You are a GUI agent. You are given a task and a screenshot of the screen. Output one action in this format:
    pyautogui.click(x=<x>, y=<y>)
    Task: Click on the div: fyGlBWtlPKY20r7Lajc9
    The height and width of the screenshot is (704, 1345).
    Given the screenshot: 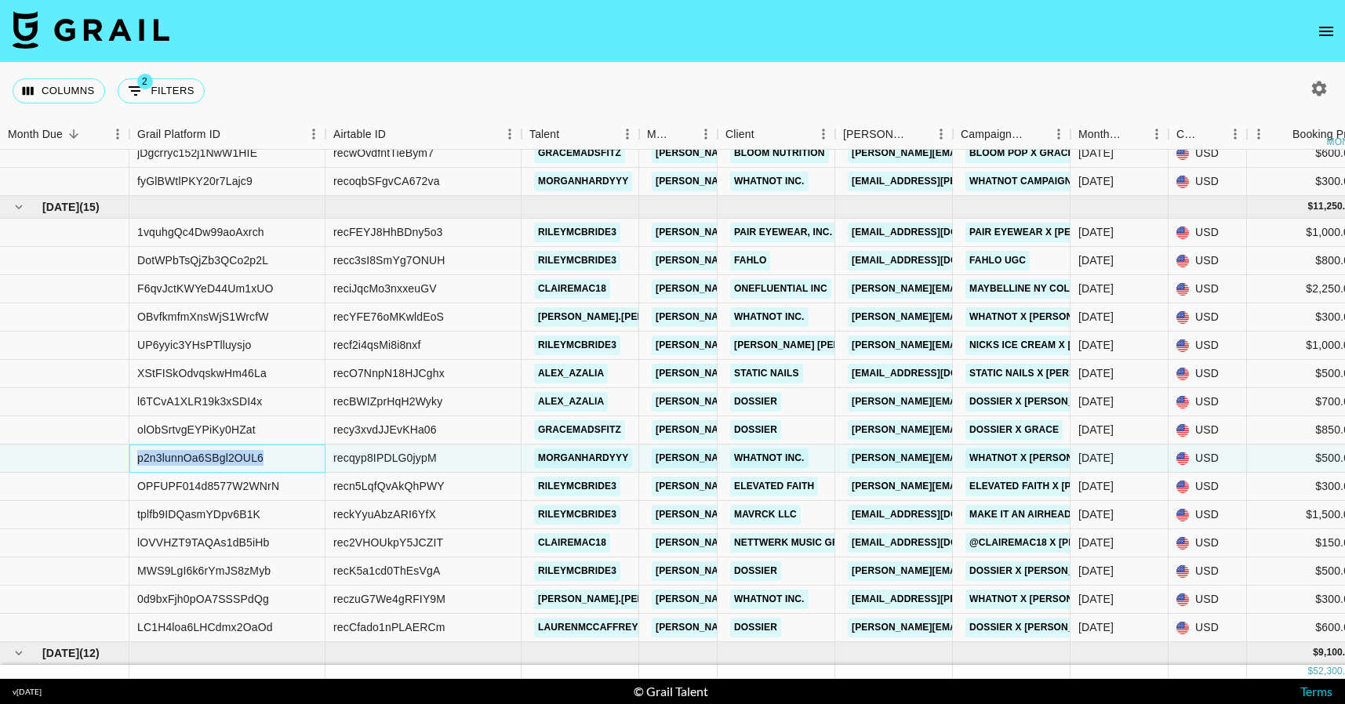 What is the action you would take?
    pyautogui.click(x=195, y=181)
    